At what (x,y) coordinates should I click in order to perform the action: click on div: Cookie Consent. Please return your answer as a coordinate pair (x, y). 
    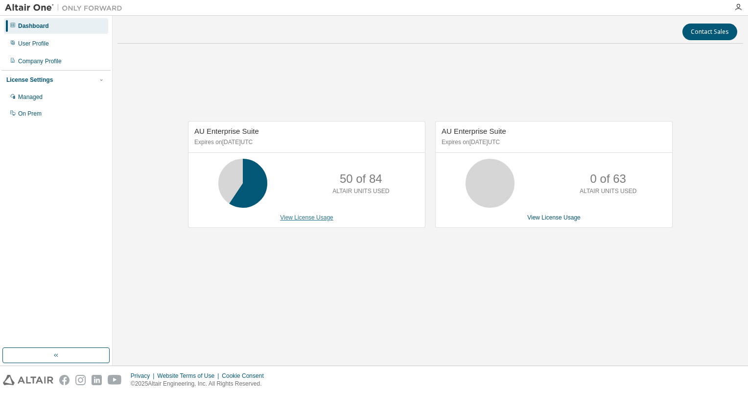
    Looking at the image, I should click on (245, 376).